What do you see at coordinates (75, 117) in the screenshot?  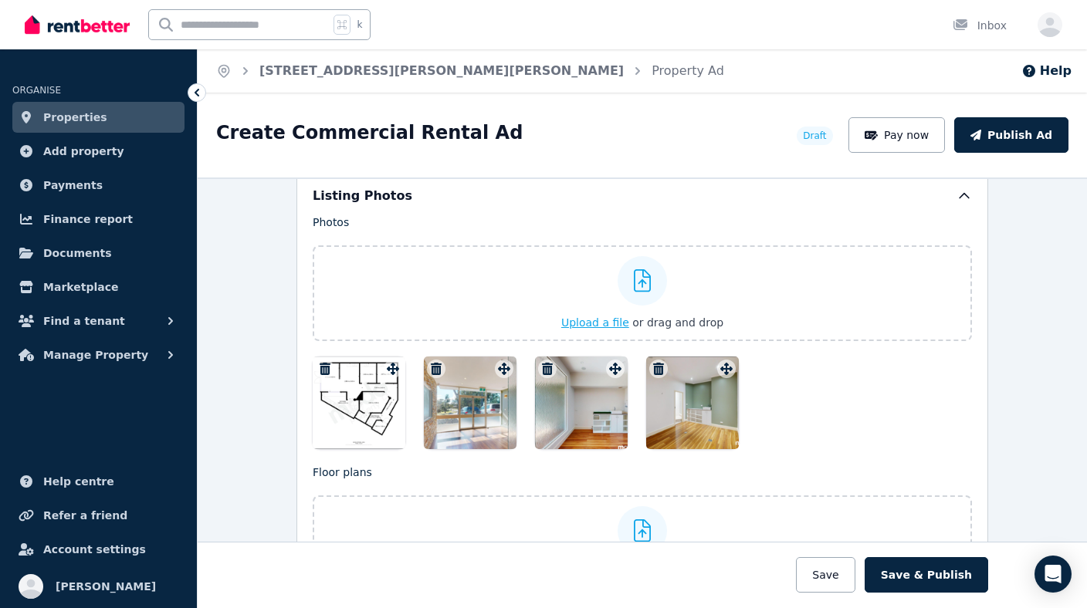 I see `span: Properties` at bounding box center [75, 117].